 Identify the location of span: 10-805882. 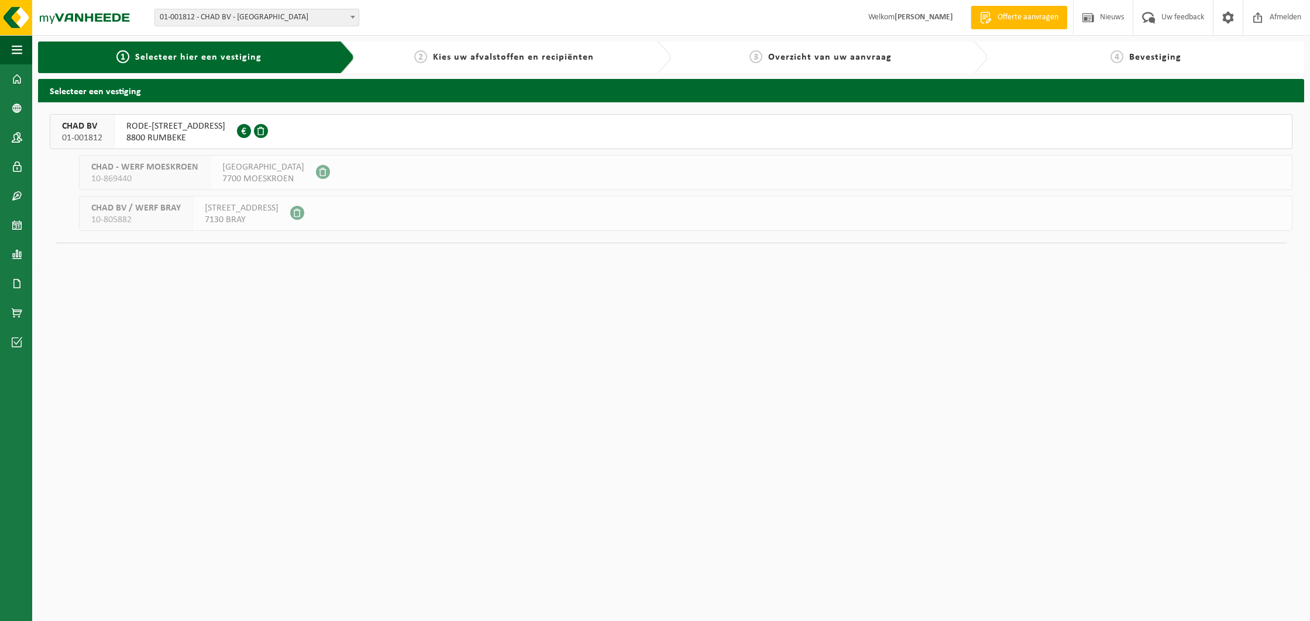
(136, 220).